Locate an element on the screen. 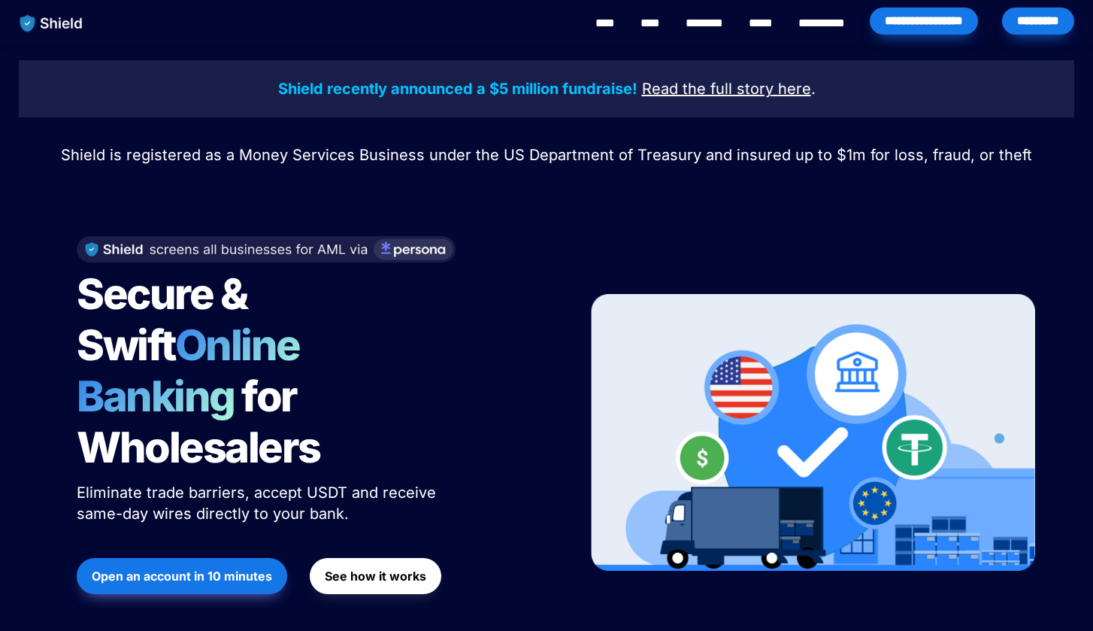 The height and width of the screenshot is (631, 1093). img: website logo is located at coordinates (51, 23).